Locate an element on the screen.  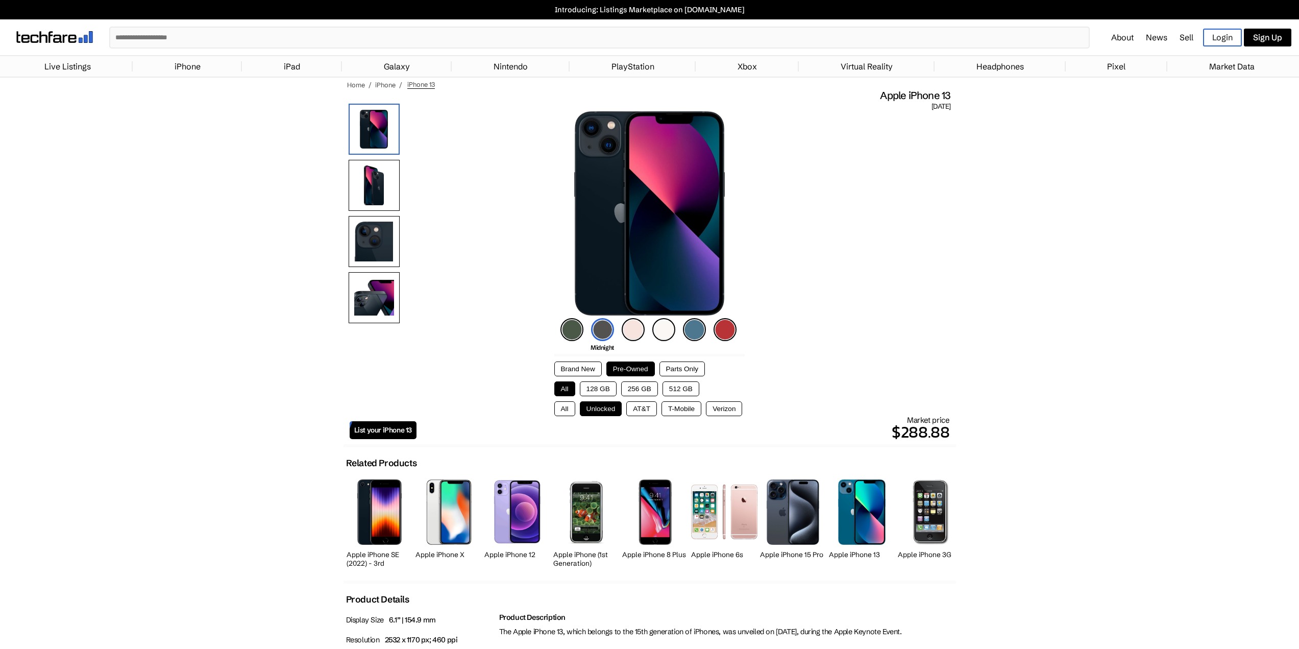
img: iPhone 6s is located at coordinates (725, 512).